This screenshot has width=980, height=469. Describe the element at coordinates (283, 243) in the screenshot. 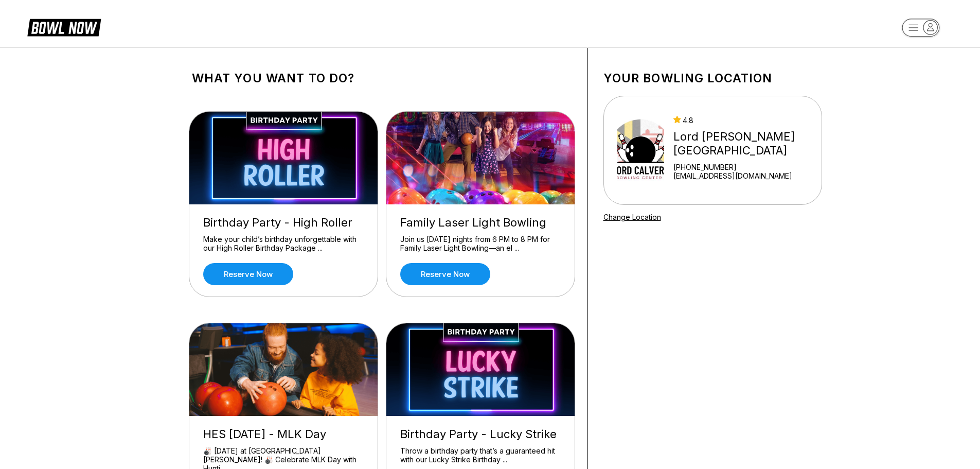

I see `div: Make your child’s birthday unforgettable with our High Roller Birthday Package ...` at that location.